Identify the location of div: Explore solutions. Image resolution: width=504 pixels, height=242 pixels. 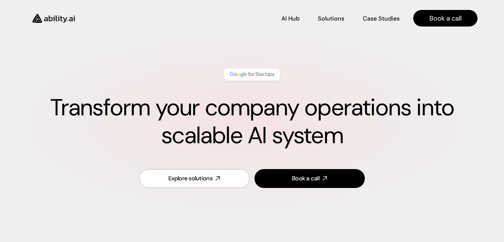
(190, 178).